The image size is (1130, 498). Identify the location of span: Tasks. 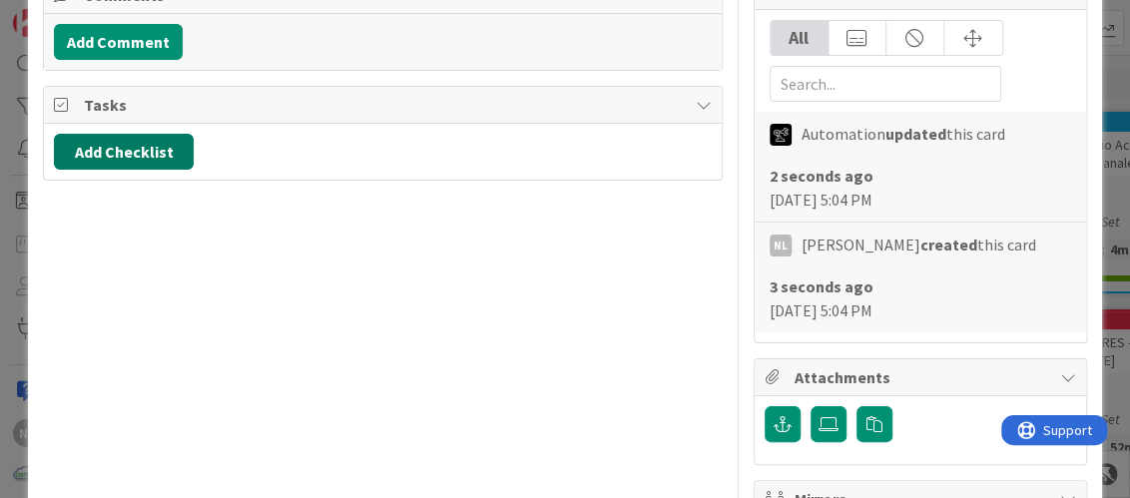
(384, 105).